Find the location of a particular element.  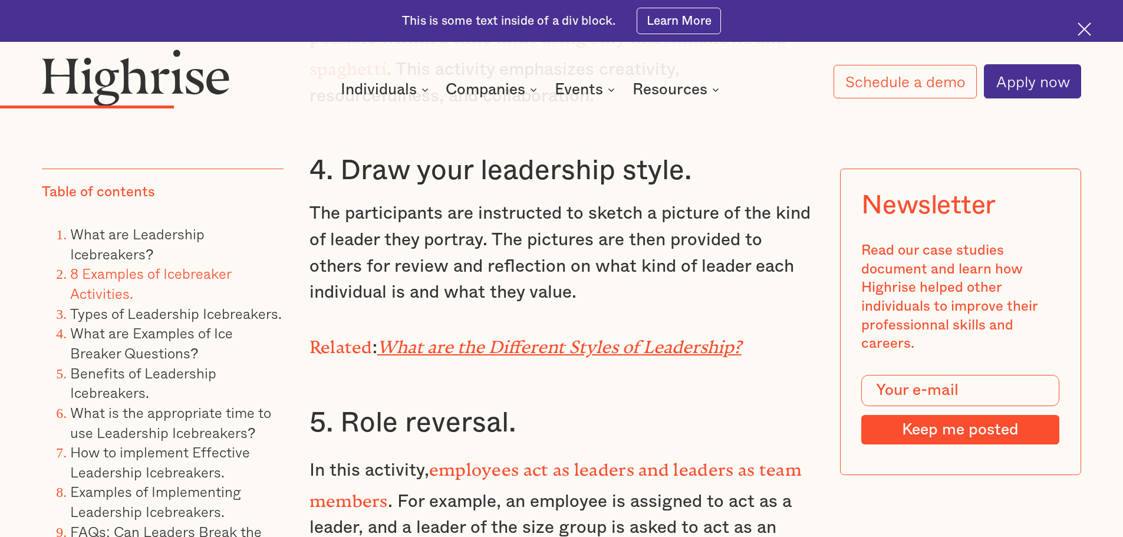

a: Types of Leadership Icebreakers. is located at coordinates (176, 313).